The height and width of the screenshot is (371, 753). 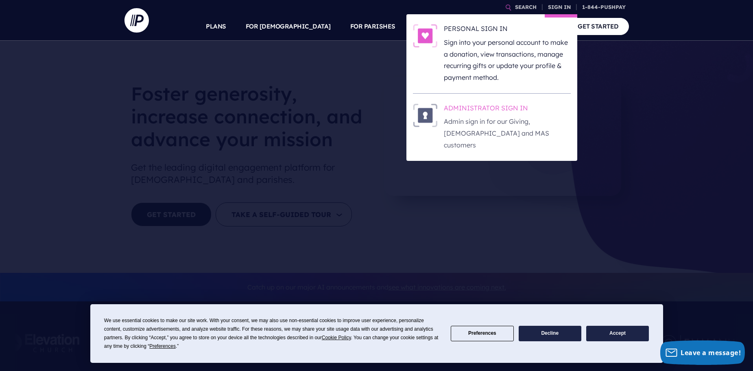 I want to click on a: FOR PARISHES, so click(x=373, y=26).